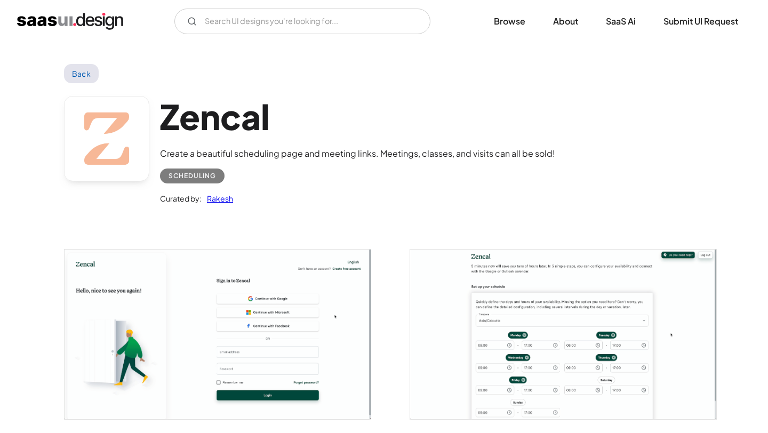  I want to click on input: Search UI designs you're looking for..., so click(302, 21).